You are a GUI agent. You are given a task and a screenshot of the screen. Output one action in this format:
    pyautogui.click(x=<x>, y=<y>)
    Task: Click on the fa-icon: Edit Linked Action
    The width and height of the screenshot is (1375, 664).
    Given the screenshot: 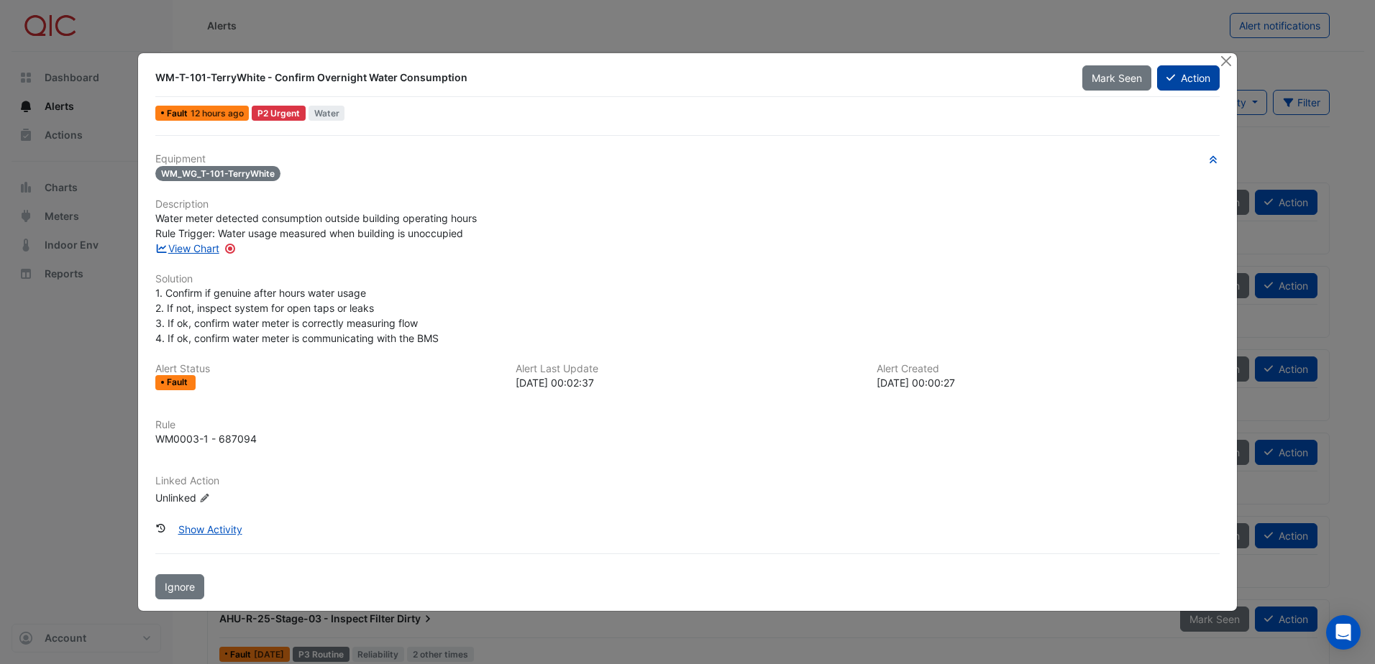 What is the action you would take?
    pyautogui.click(x=204, y=498)
    